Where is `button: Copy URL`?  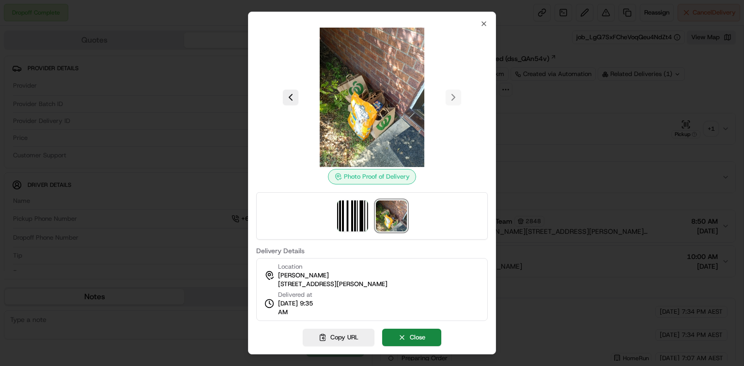 button: Copy URL is located at coordinates (338, 337).